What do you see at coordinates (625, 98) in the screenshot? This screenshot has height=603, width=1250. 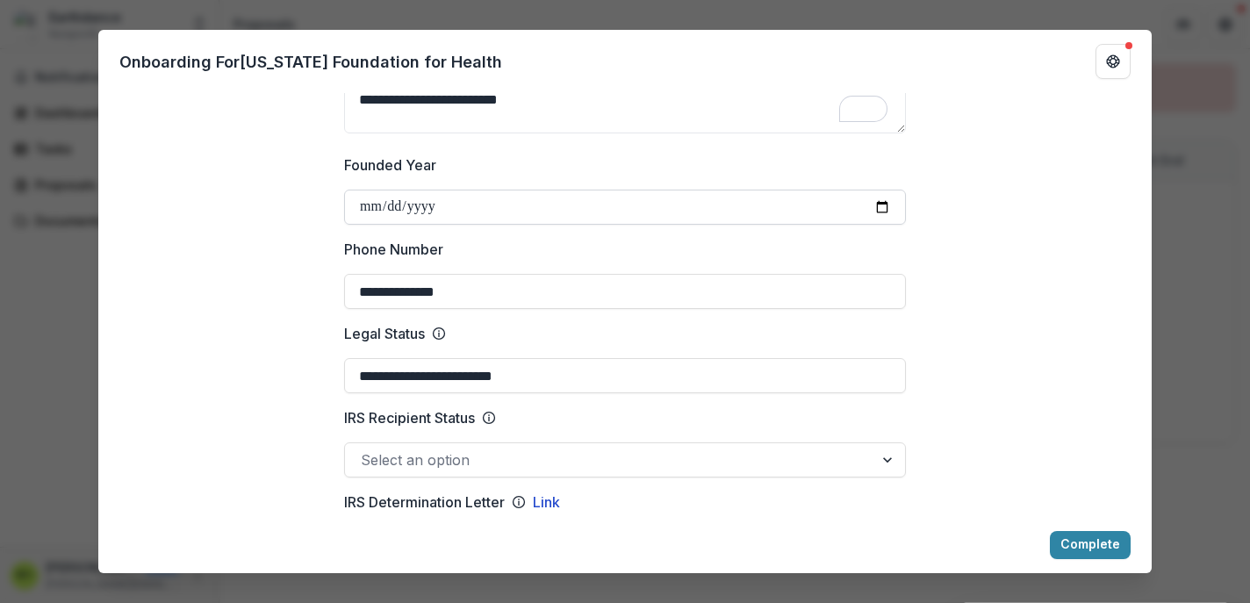 I see `textarea: To enrich screen reader interactions, please activate Accessibility in Grammarly extension settings` at bounding box center [625, 98].